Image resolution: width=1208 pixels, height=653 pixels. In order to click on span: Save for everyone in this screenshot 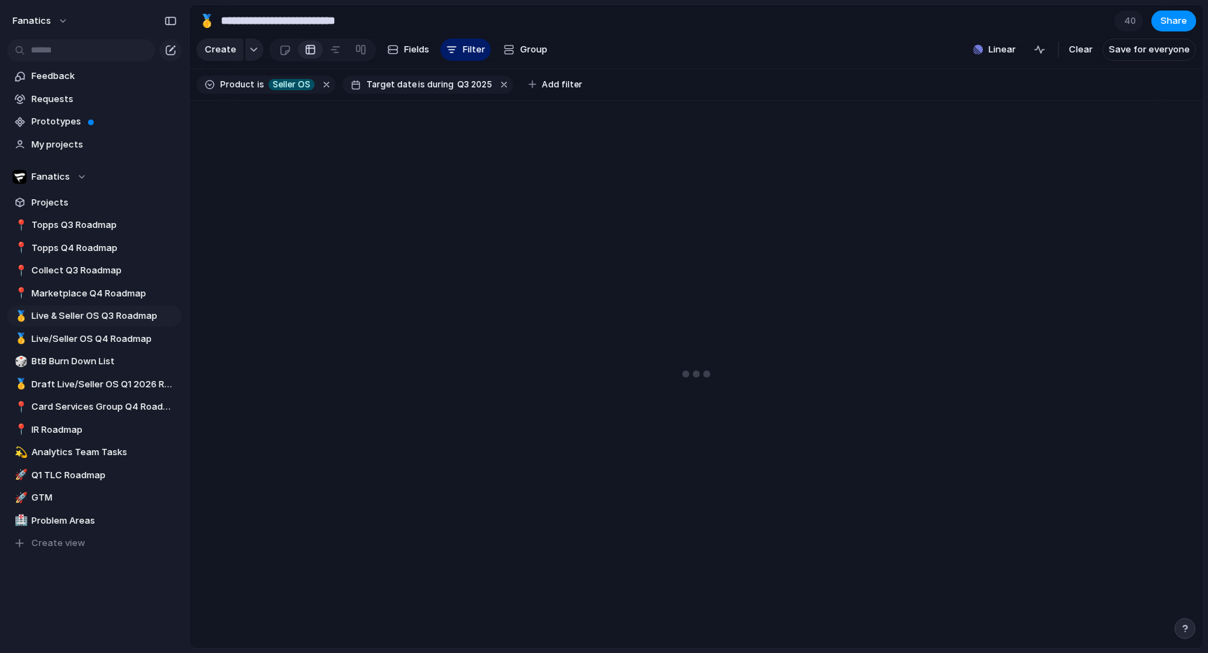, I will do `click(1149, 50)`.